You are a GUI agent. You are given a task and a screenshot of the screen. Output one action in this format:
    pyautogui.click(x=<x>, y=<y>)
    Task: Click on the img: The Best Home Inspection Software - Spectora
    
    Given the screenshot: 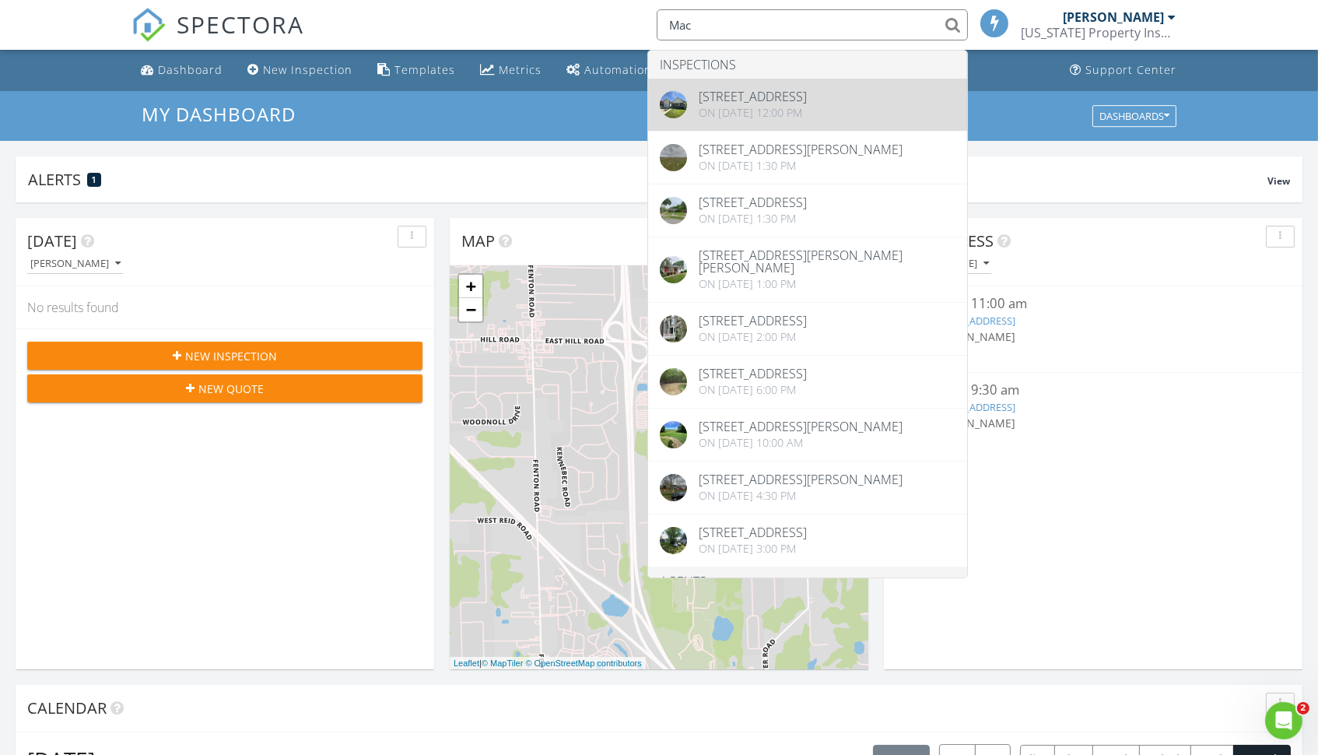 What is the action you would take?
    pyautogui.click(x=149, y=25)
    